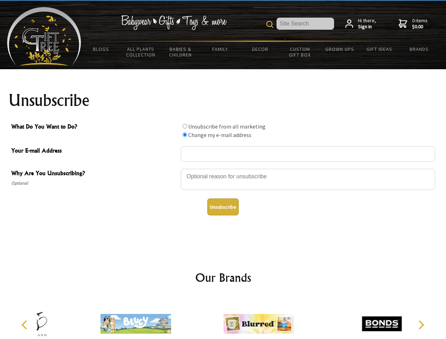 The width and height of the screenshot is (446, 339). I want to click on span: Hi there,, so click(367, 24).